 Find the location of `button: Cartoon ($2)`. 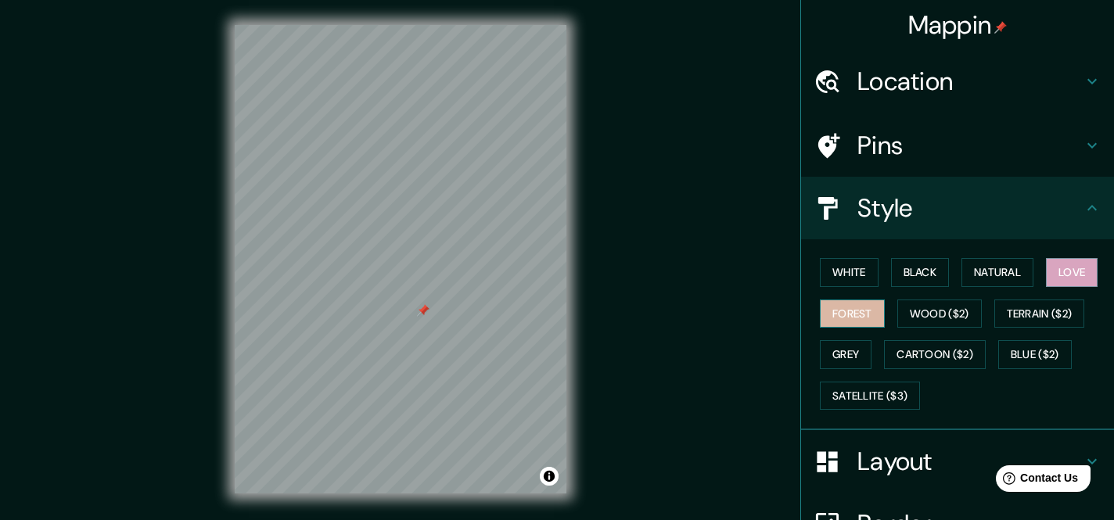

button: Cartoon ($2) is located at coordinates (935, 354).